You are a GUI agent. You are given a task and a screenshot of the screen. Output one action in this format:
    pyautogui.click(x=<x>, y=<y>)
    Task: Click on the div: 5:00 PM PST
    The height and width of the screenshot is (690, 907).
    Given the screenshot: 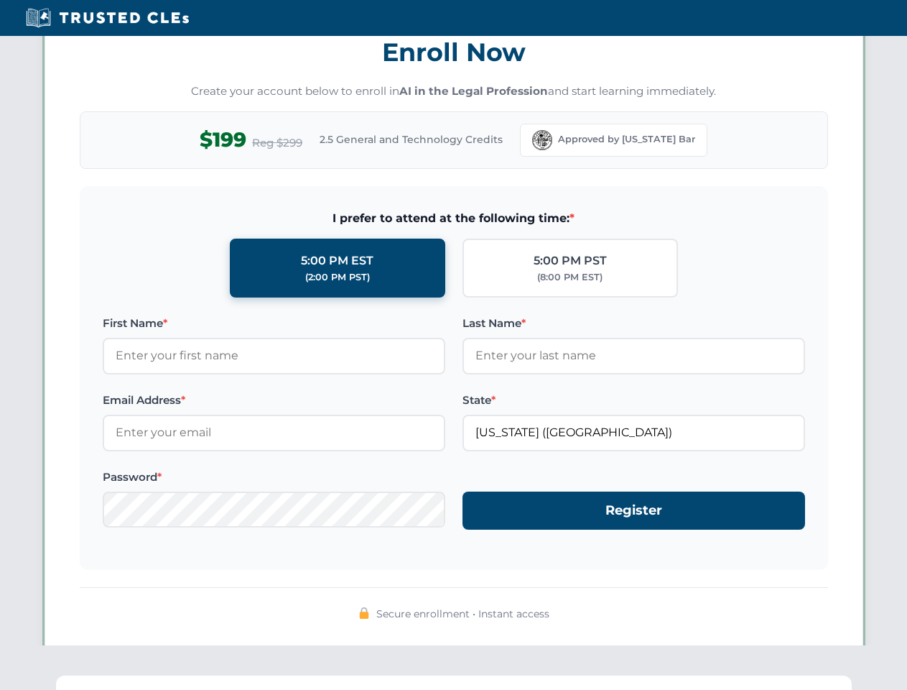 What is the action you would take?
    pyautogui.click(x=570, y=261)
    